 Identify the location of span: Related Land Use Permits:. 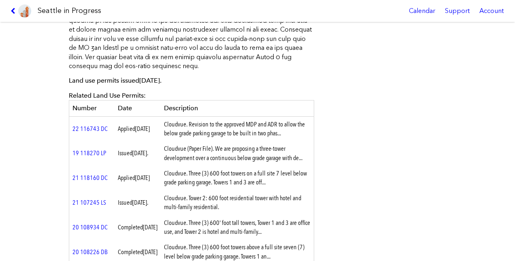
(107, 95).